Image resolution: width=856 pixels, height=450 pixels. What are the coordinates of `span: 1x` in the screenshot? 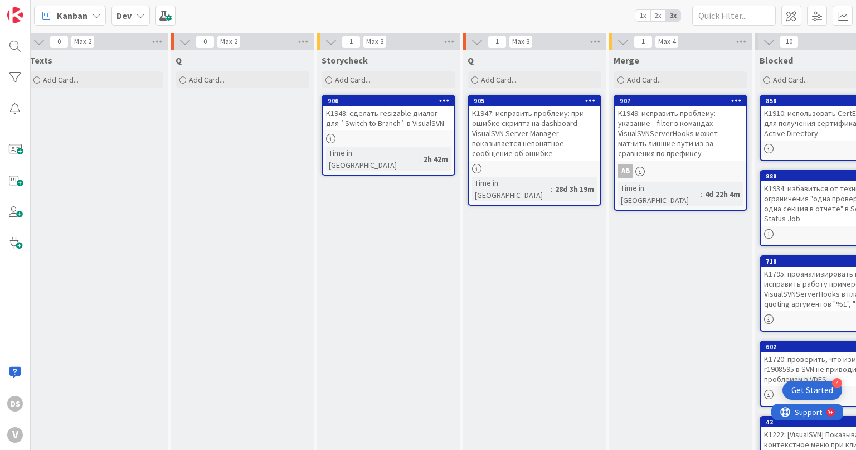 It's located at (643, 16).